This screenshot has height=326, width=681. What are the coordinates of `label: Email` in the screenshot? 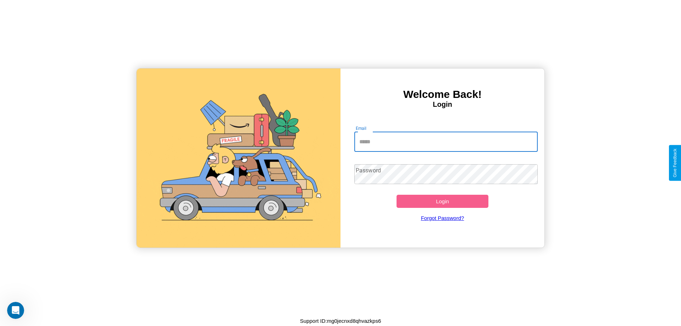 It's located at (361, 128).